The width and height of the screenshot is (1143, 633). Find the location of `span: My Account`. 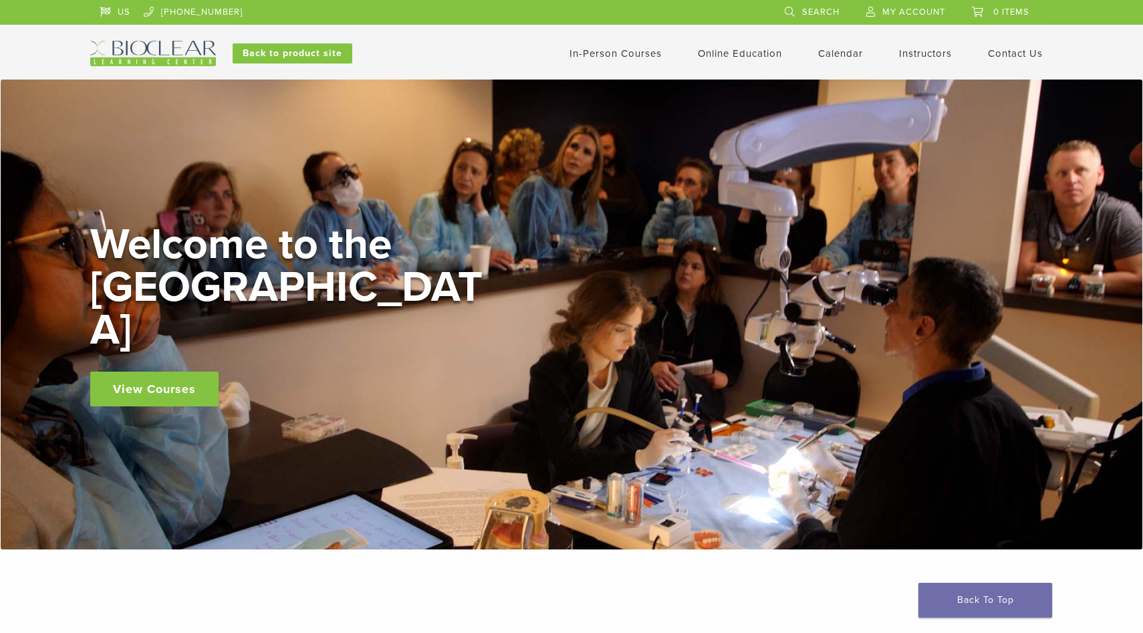

span: My Account is located at coordinates (914, 12).